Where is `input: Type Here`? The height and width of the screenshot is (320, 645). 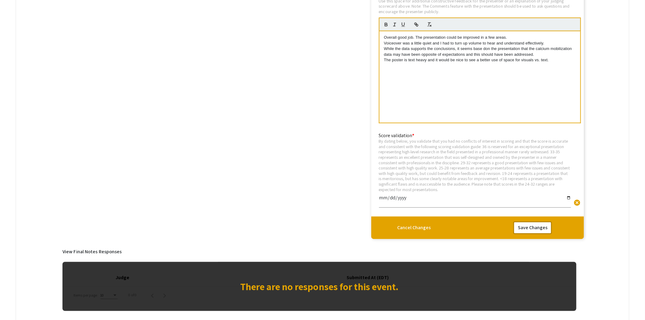
input: Type Here is located at coordinates (475, 200).